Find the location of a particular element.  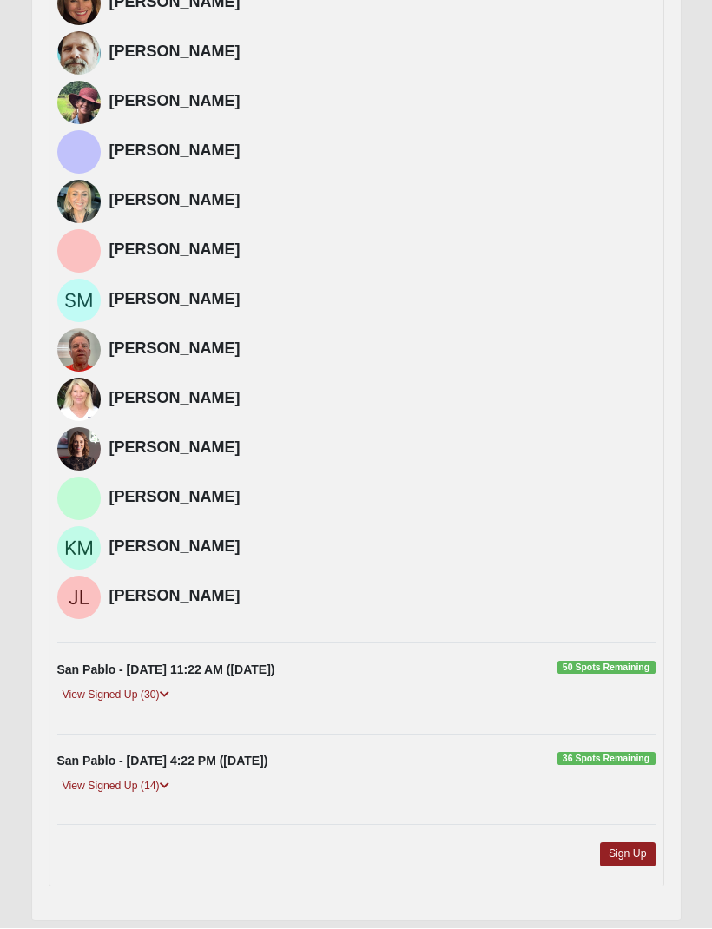

img: Cristi Wagner is located at coordinates (79, 103).